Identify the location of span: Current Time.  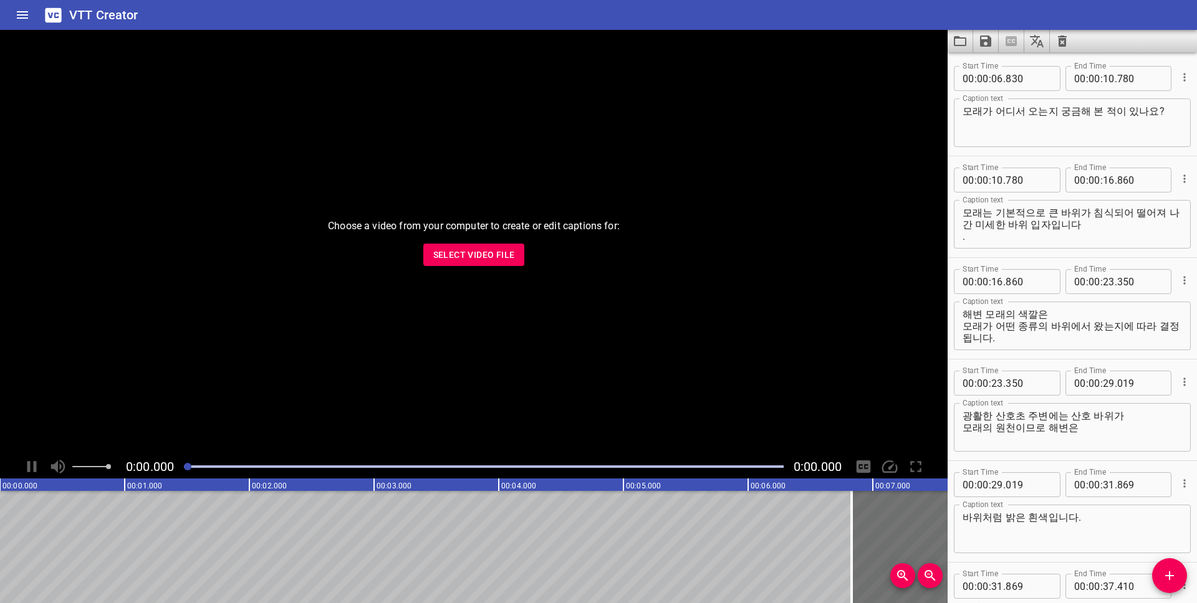
(150, 467).